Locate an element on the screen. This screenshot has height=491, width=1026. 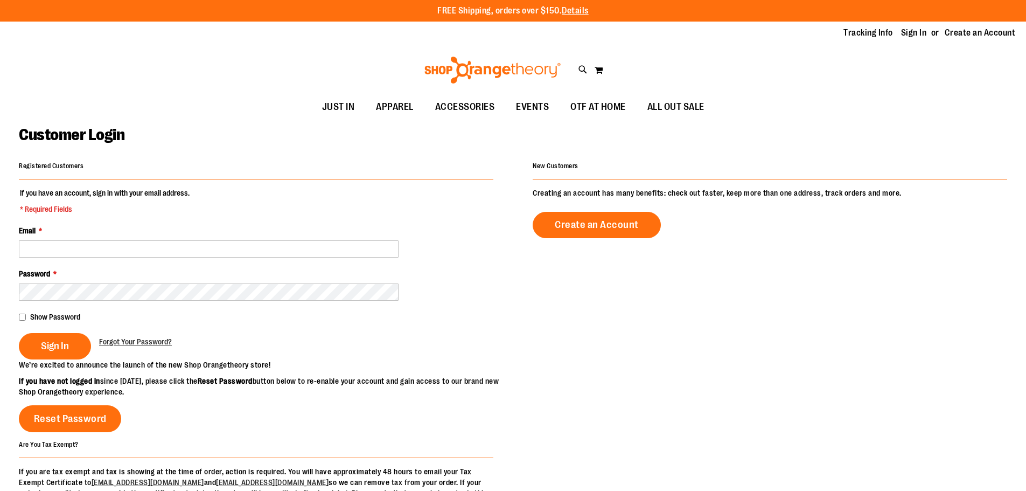
strong: New Customers is located at coordinates (555, 166).